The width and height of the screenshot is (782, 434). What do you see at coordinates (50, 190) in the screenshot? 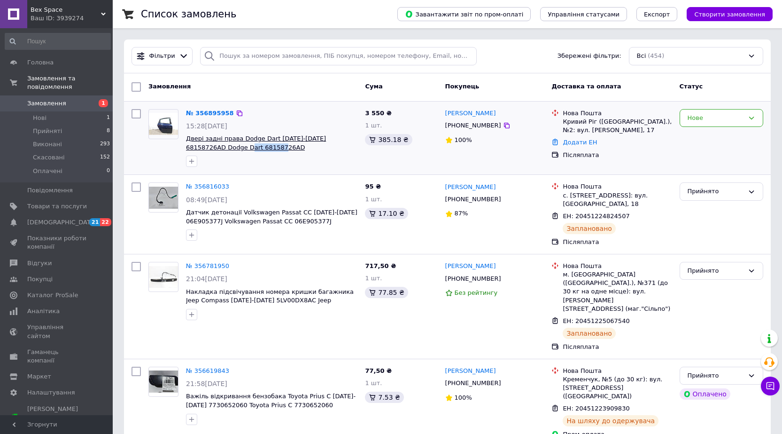
I see `span: Повідомлення` at bounding box center [50, 190].